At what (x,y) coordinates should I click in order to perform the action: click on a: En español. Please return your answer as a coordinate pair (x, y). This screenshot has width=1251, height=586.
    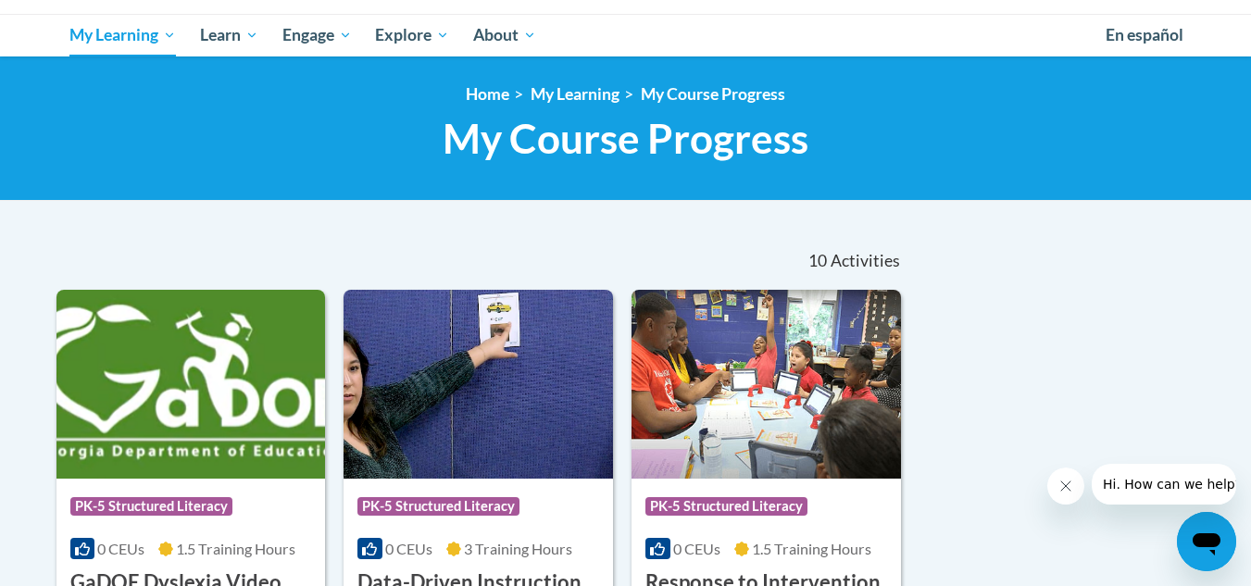
    Looking at the image, I should click on (1145, 35).